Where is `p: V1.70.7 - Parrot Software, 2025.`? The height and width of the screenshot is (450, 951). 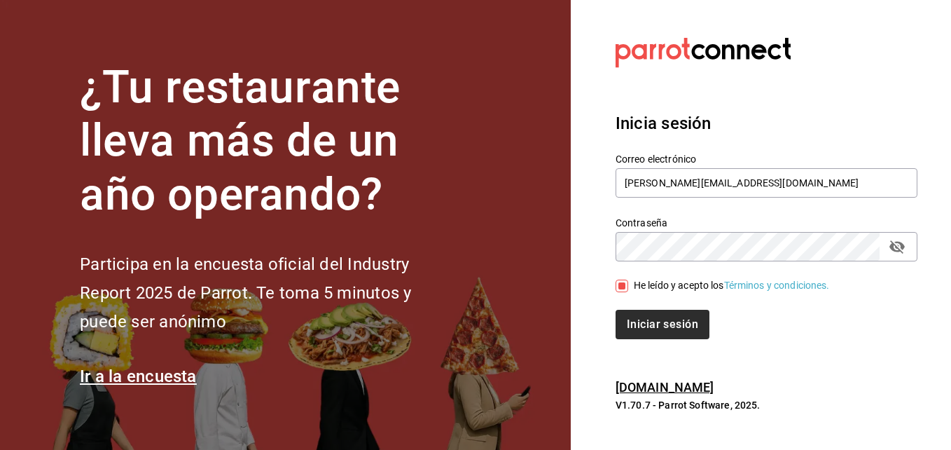 p: V1.70.7 - Parrot Software, 2025. is located at coordinates (766, 405).